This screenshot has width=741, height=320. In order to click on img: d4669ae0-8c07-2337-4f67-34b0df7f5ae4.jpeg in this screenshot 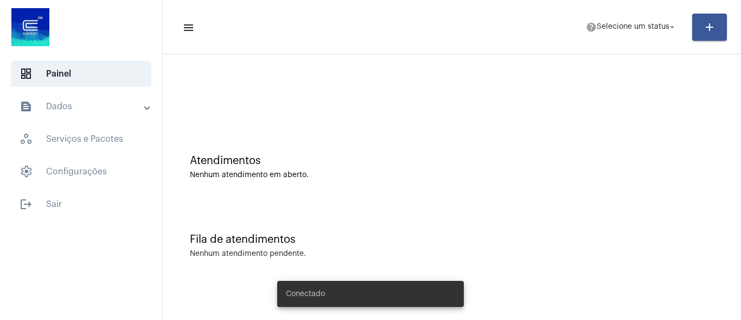, I will do `click(30, 27)`.